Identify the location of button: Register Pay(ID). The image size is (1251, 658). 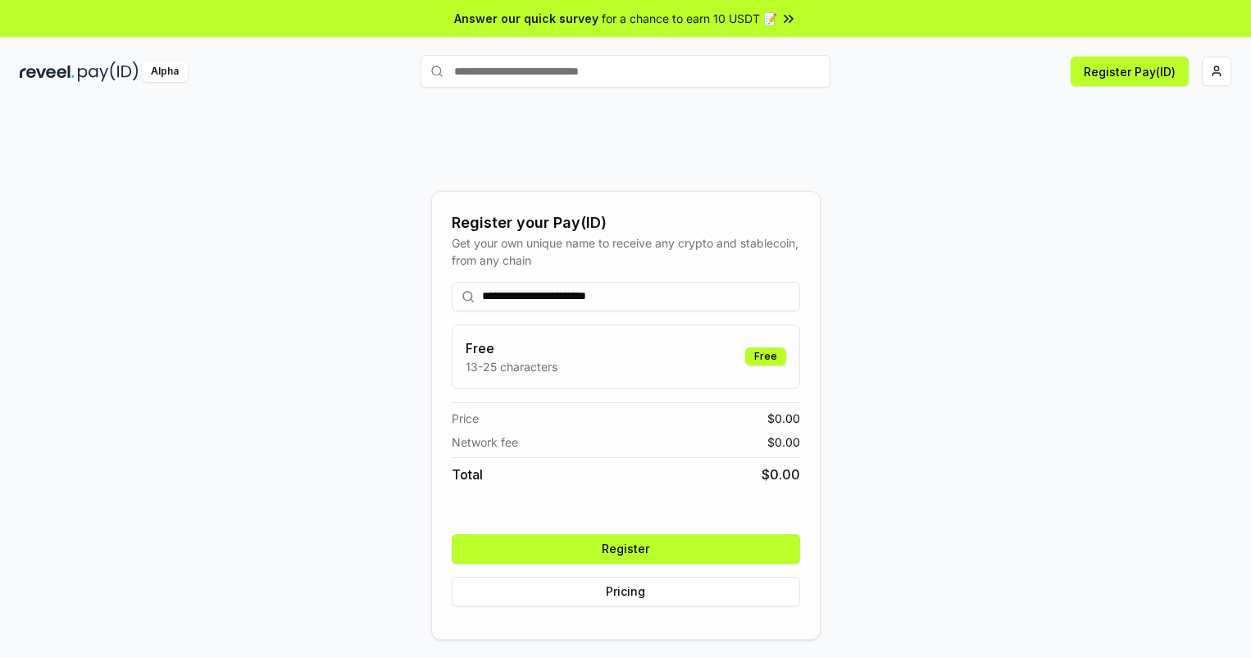
(1130, 71).